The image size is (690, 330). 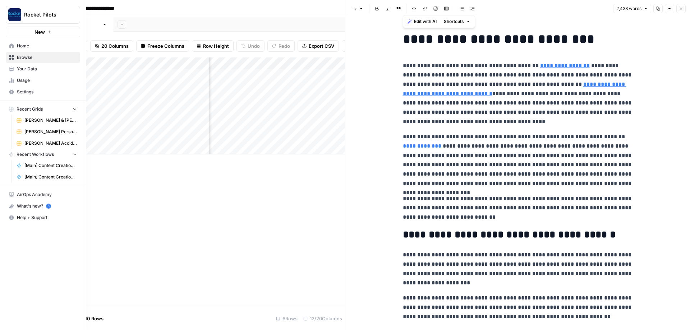 I want to click on button: Help + Support, so click(x=43, y=218).